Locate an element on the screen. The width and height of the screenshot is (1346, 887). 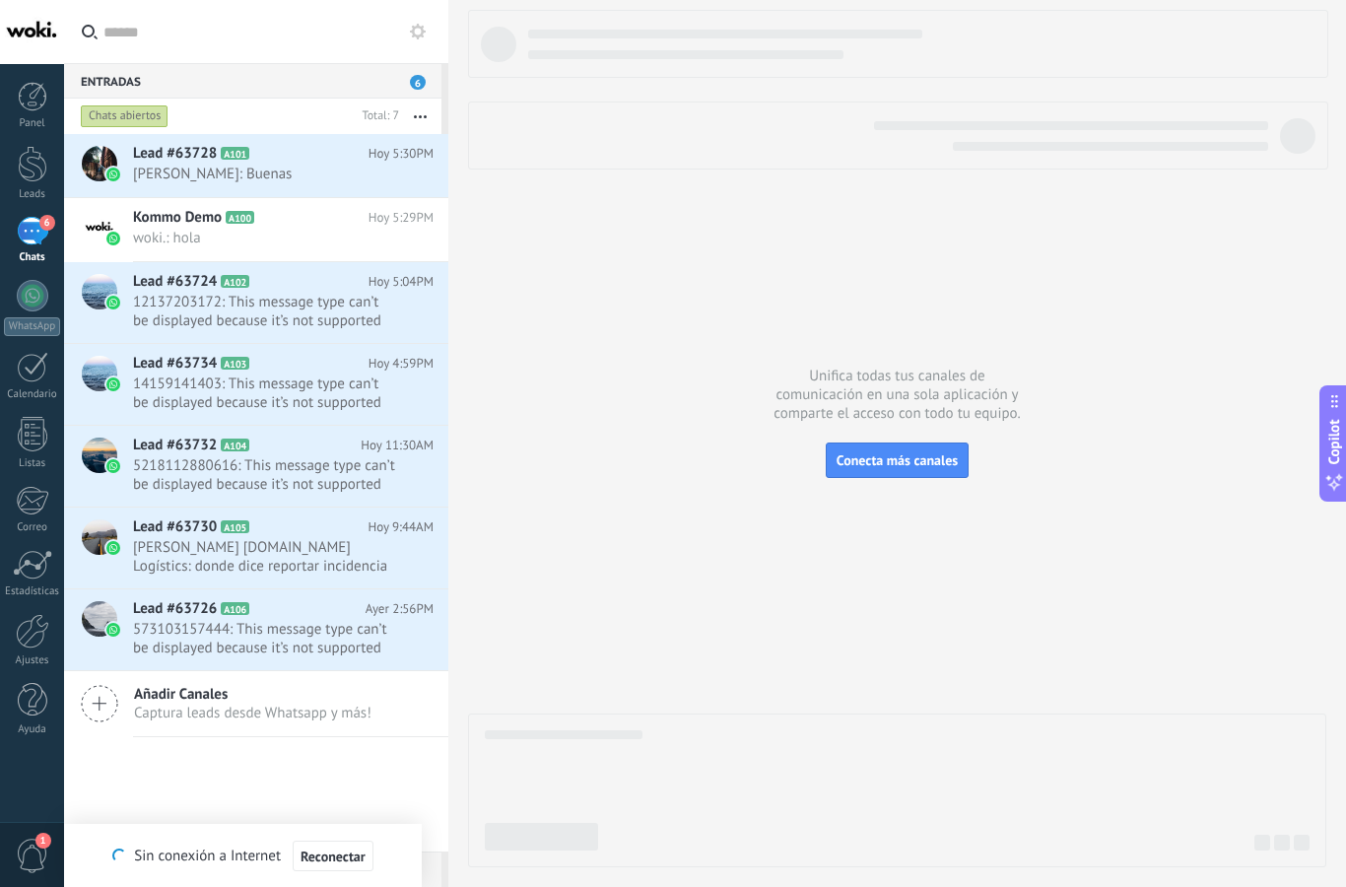
span: Lead #63730 is located at coordinates (174, 527).